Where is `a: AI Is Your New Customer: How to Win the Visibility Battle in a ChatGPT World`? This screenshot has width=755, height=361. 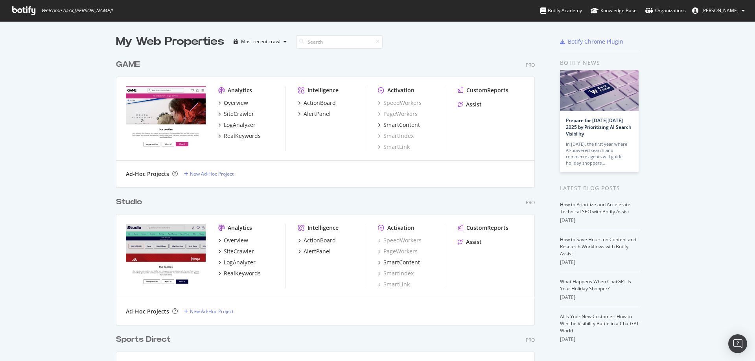 a: AI Is Your New Customer: How to Win the Visibility Battle in a ChatGPT World is located at coordinates (599, 324).